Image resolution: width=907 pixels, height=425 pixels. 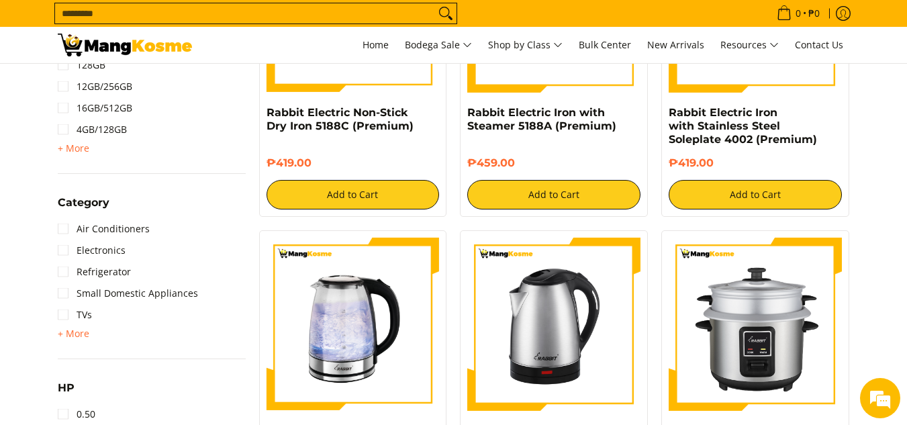 What do you see at coordinates (542, 119) in the screenshot?
I see `a: Rabbit Electric Iron with Steamer 5188A (Premium)` at bounding box center [542, 119].